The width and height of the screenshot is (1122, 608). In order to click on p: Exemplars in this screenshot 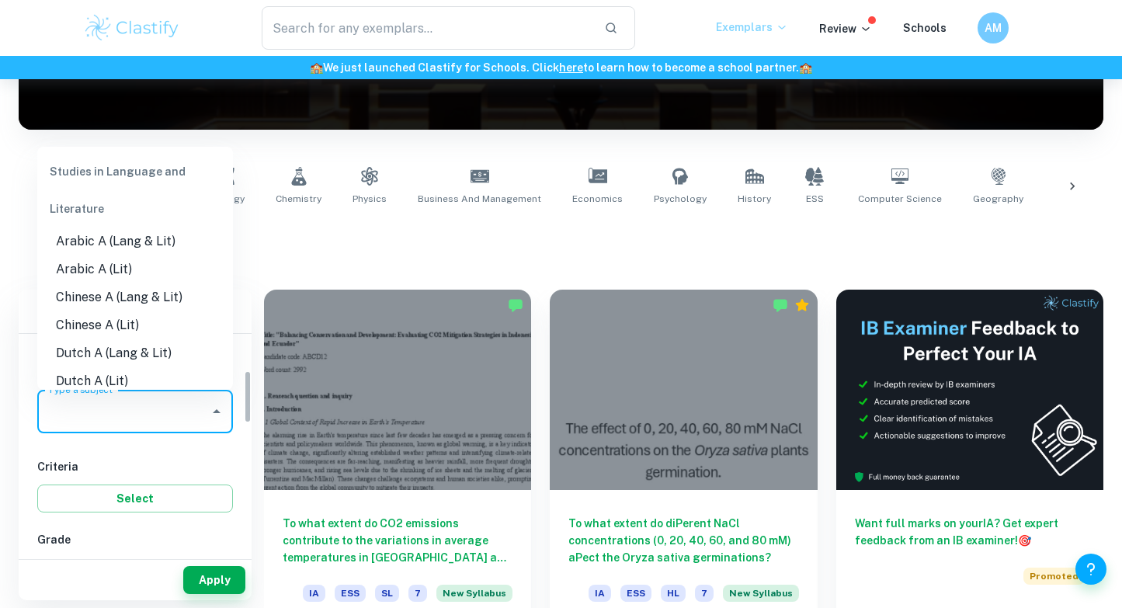, I will do `click(751, 27)`.